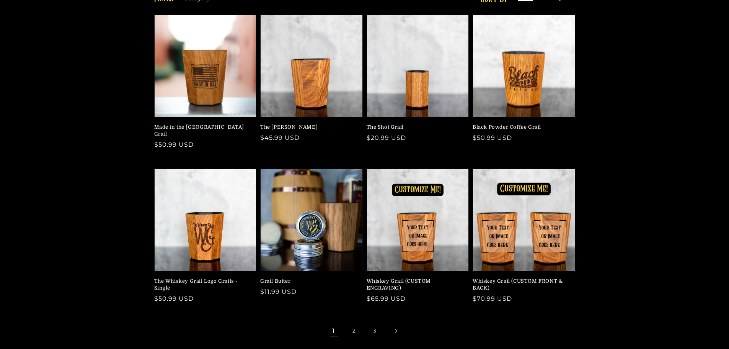  I want to click on a: Whiskey Grail (CUSTOM ENGRAVING), so click(415, 284).